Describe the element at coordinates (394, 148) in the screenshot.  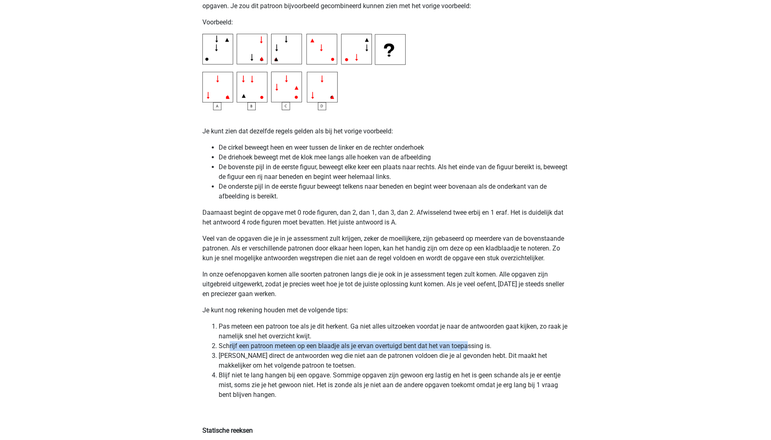
I see `li: De cirkel beweegt heen en weer tussen de linker en de rechter onderhoek` at that location.